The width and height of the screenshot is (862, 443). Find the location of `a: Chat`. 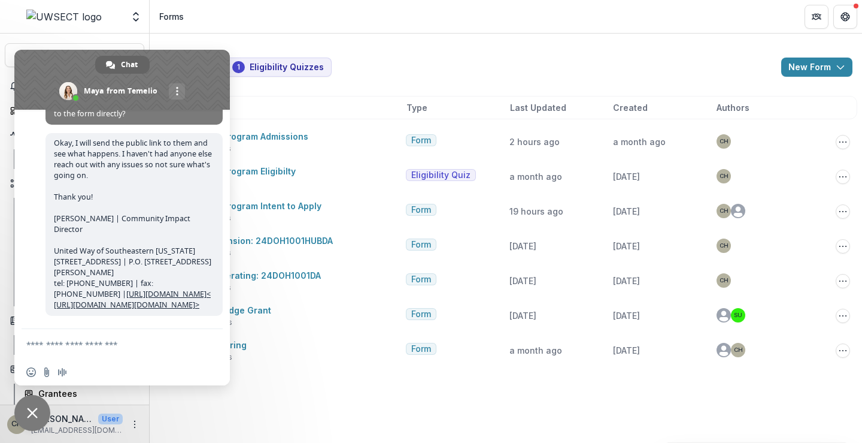

a: Chat is located at coordinates (122, 65).